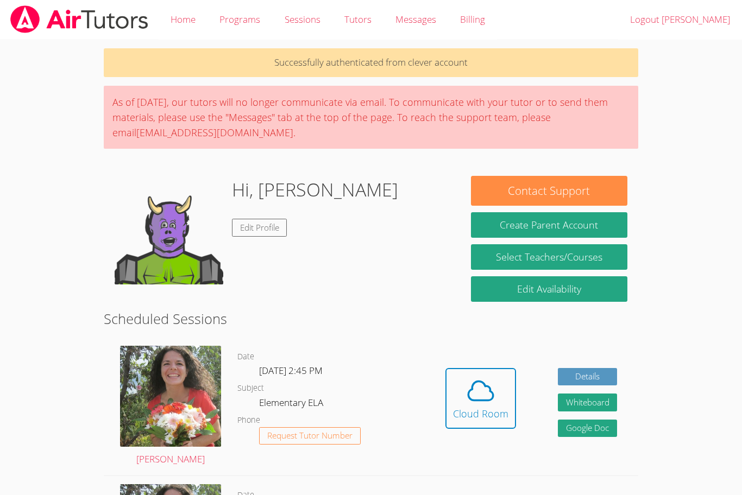  I want to click on p: Successfully authenticated from clever account, so click(371, 62).